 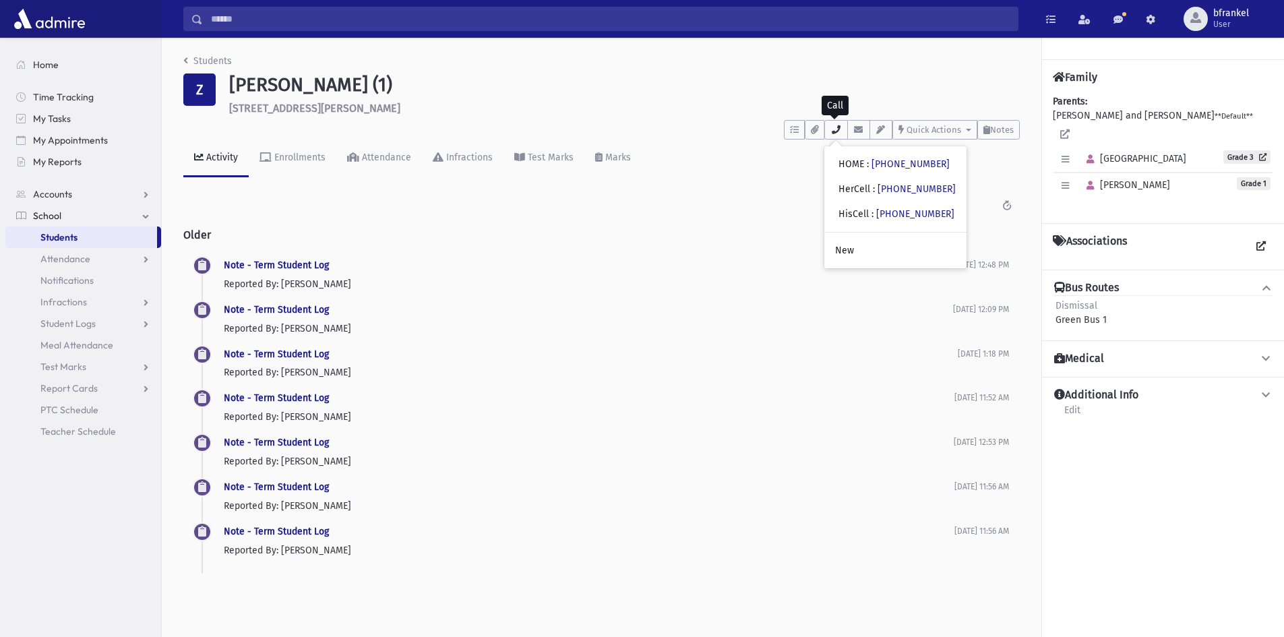 What do you see at coordinates (78, 431) in the screenshot?
I see `span: Teacher Schedule` at bounding box center [78, 431].